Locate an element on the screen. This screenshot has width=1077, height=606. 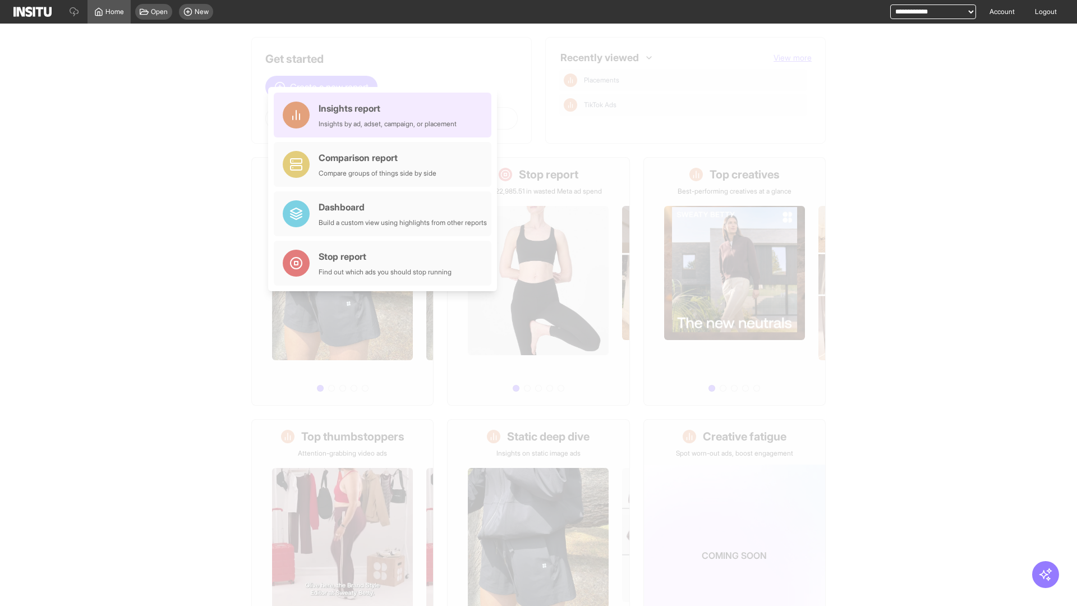
div: Insights by ad, adset, campaign, or placement is located at coordinates (388, 124).